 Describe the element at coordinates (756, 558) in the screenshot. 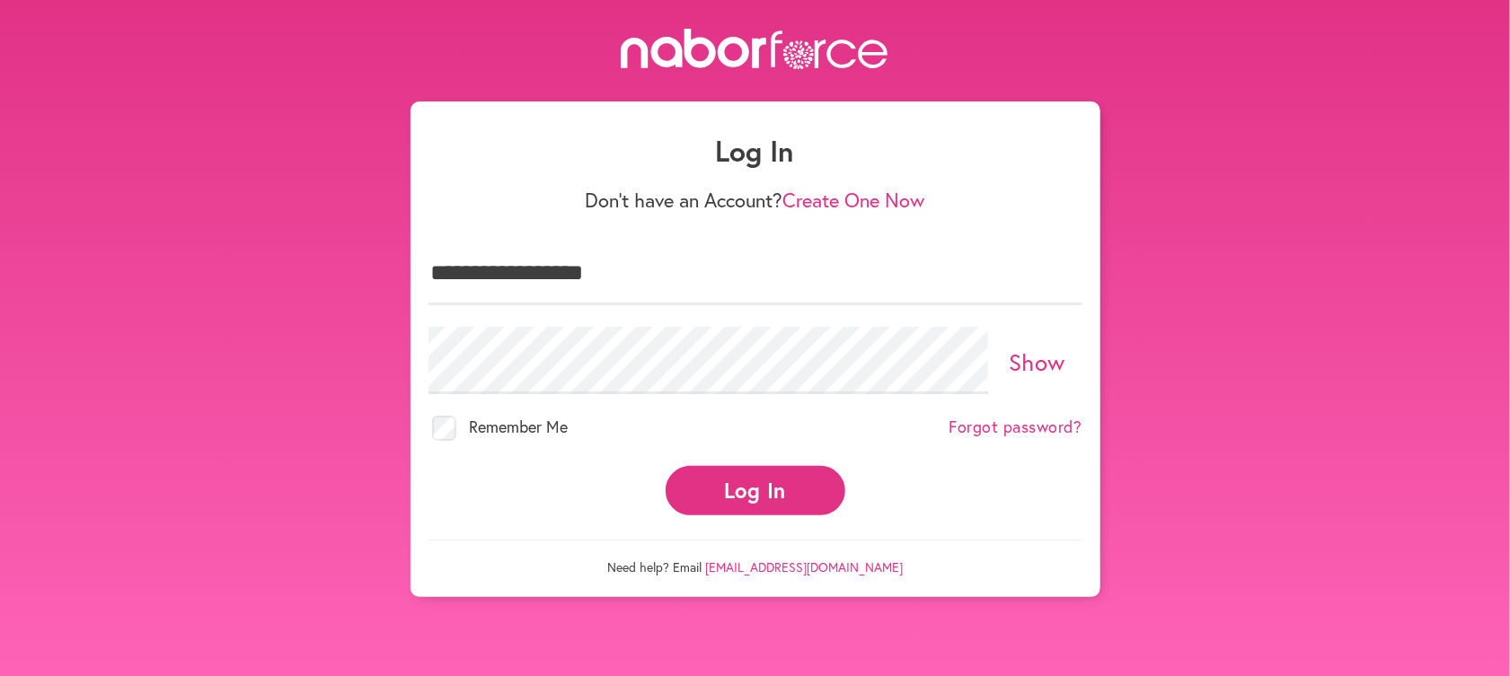

I see `p: Need help? Email` at that location.